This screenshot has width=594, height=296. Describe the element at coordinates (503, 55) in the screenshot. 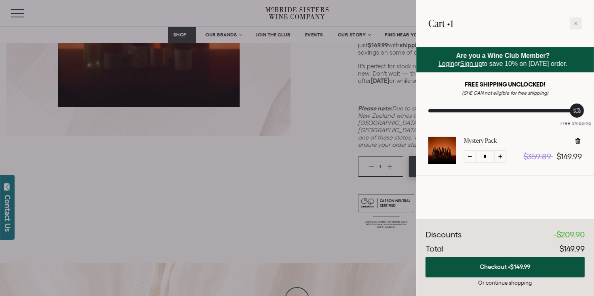

I see `strong: Are you a Wine Club Member?` at that location.